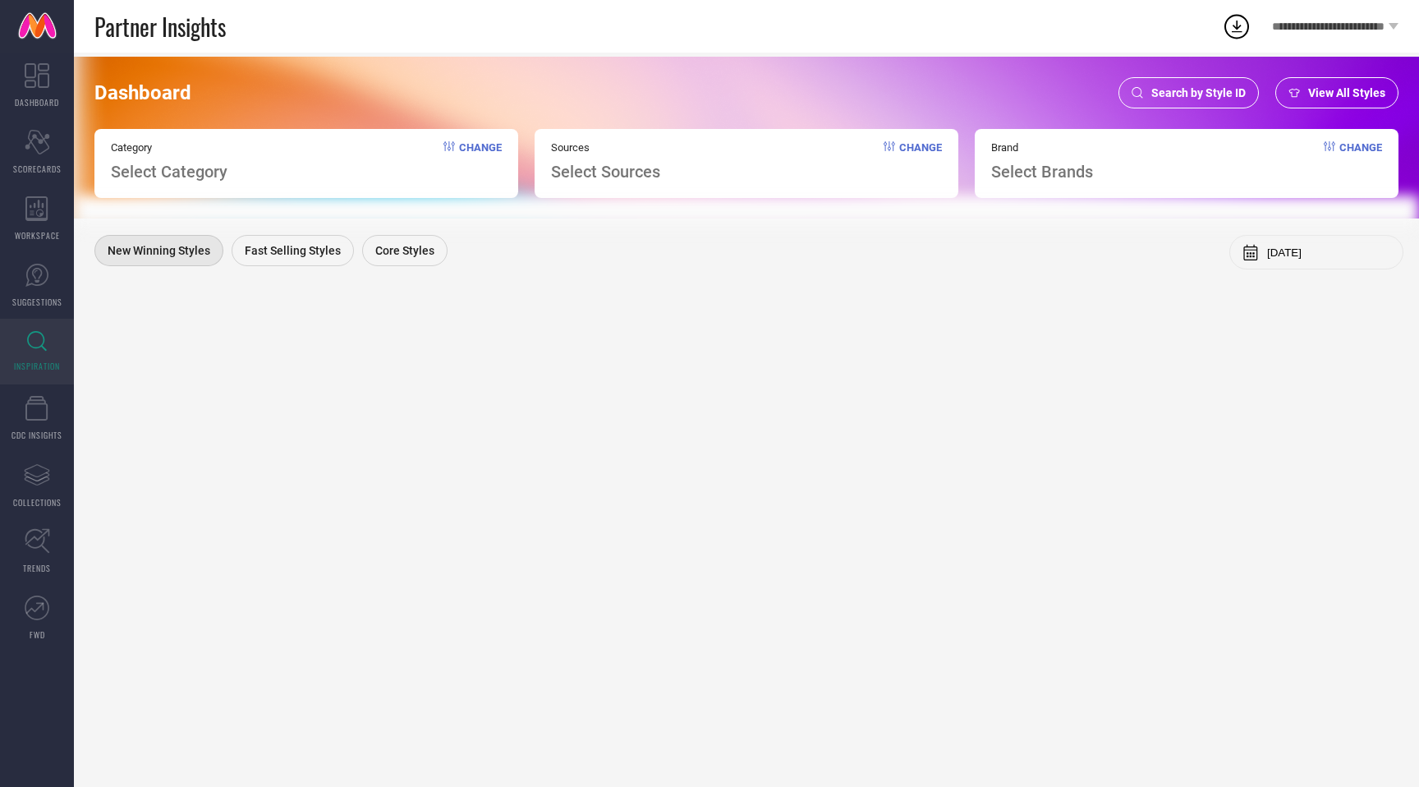  I want to click on span: Fast Selling Styles, so click(292, 250).